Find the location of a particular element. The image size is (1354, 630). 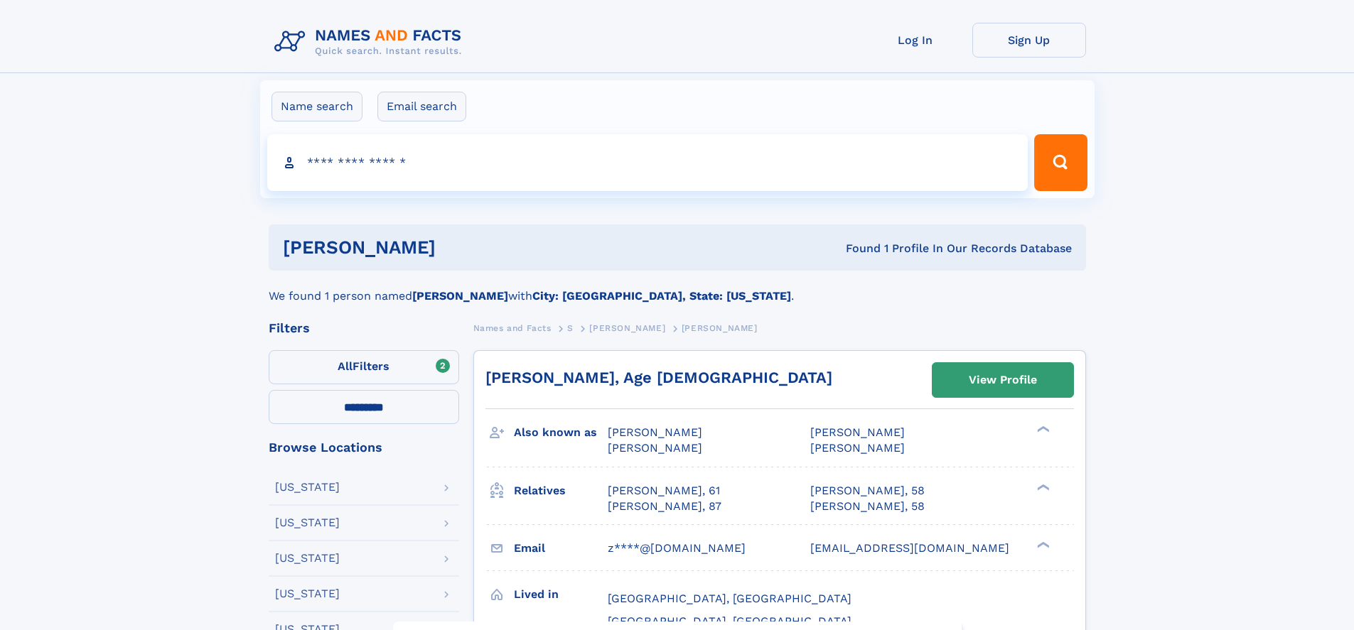

span: S is located at coordinates (570, 328).